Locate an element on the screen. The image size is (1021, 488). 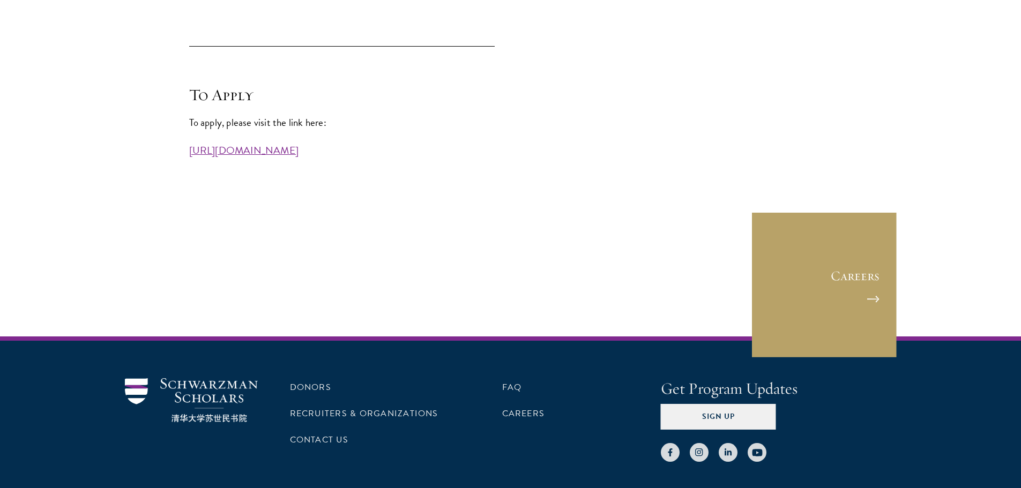
a: Contact Us is located at coordinates (319, 440).